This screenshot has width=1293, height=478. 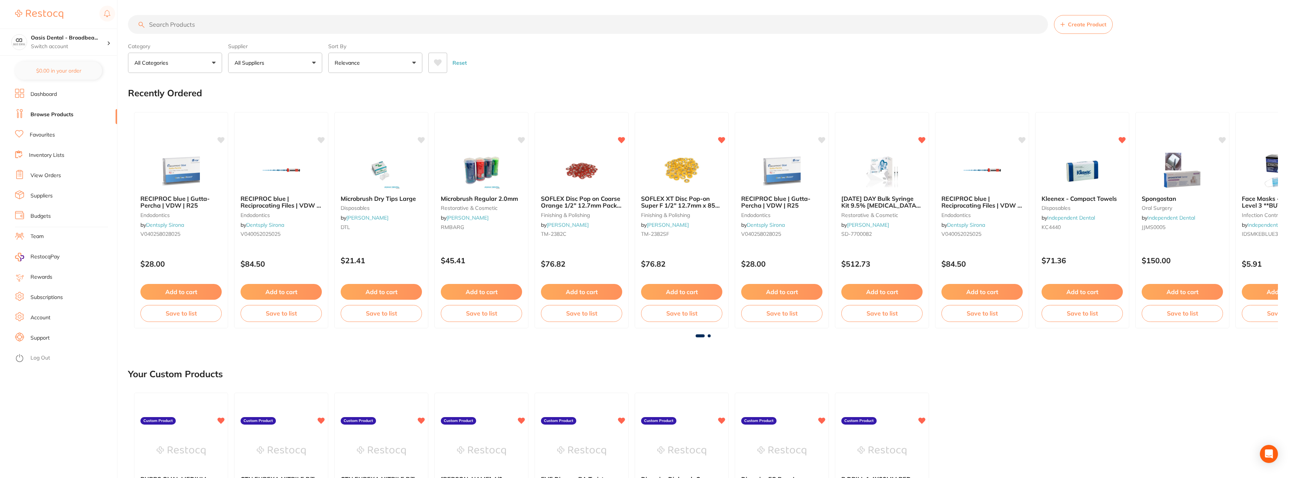 What do you see at coordinates (582, 171) in the screenshot?
I see `img: SOFLEX Disc Pop on Coarse Orange 1/2" 12.7mm Pack of 85` at bounding box center [582, 171].